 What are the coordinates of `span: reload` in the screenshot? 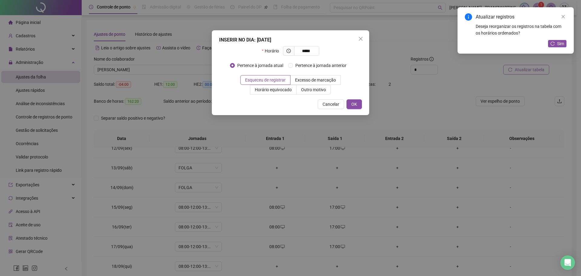 It's located at (552, 44).